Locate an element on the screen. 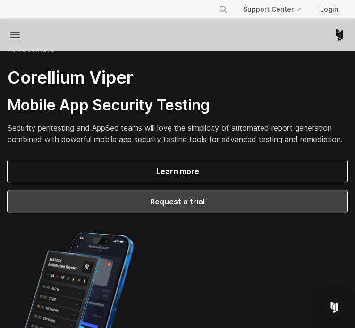  span: Request a trial is located at coordinates (177, 201).